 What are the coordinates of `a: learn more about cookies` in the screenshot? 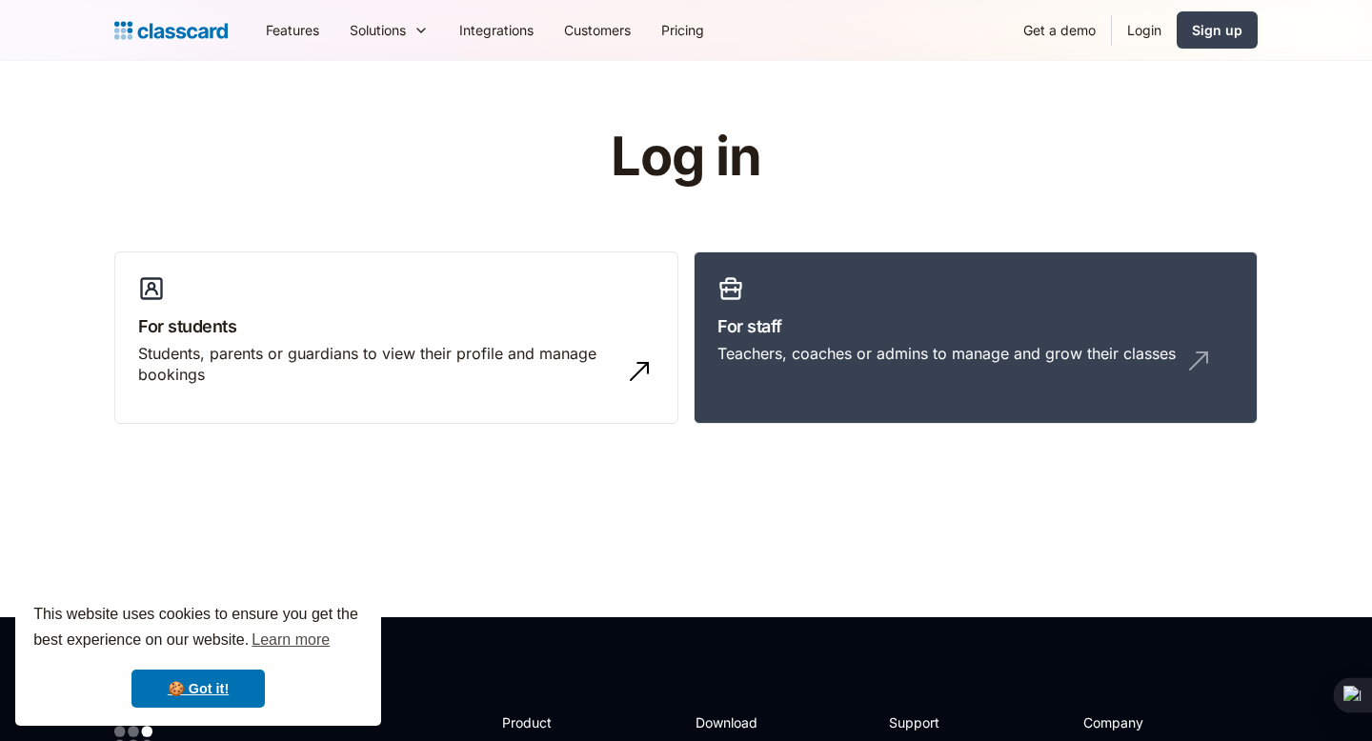 It's located at (291, 640).